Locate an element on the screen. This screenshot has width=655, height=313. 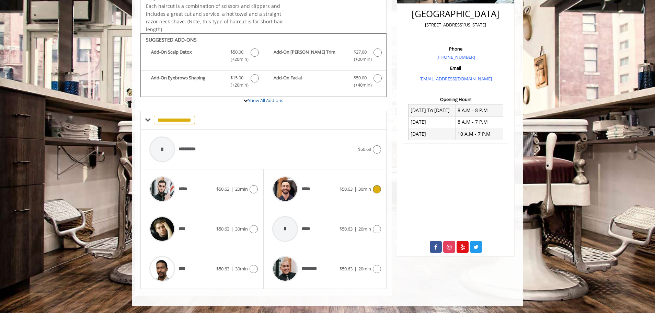
td: 10 A.M - 7 P.M is located at coordinates (479, 134).